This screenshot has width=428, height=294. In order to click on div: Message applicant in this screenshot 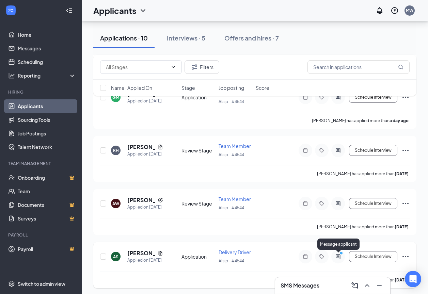, I will do `click(339, 244)`.